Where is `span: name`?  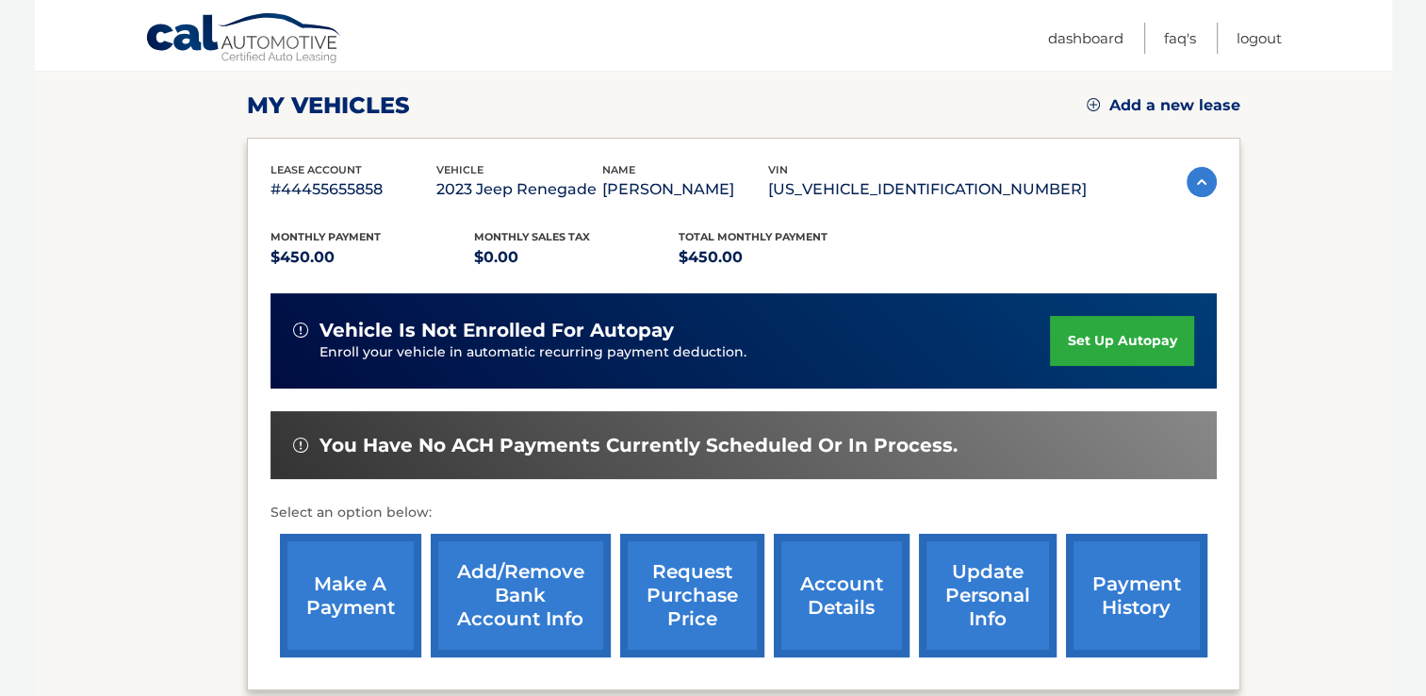
span: name is located at coordinates (618, 170).